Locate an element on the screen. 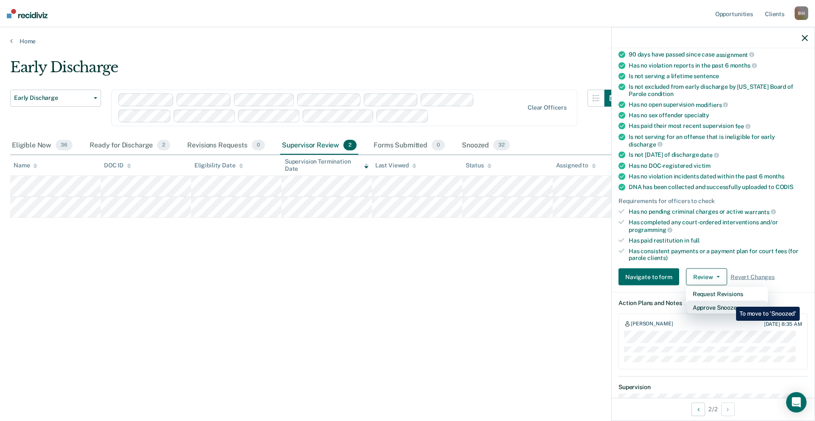 The image size is (815, 421). button: Previous Opportunity is located at coordinates (699, 409).